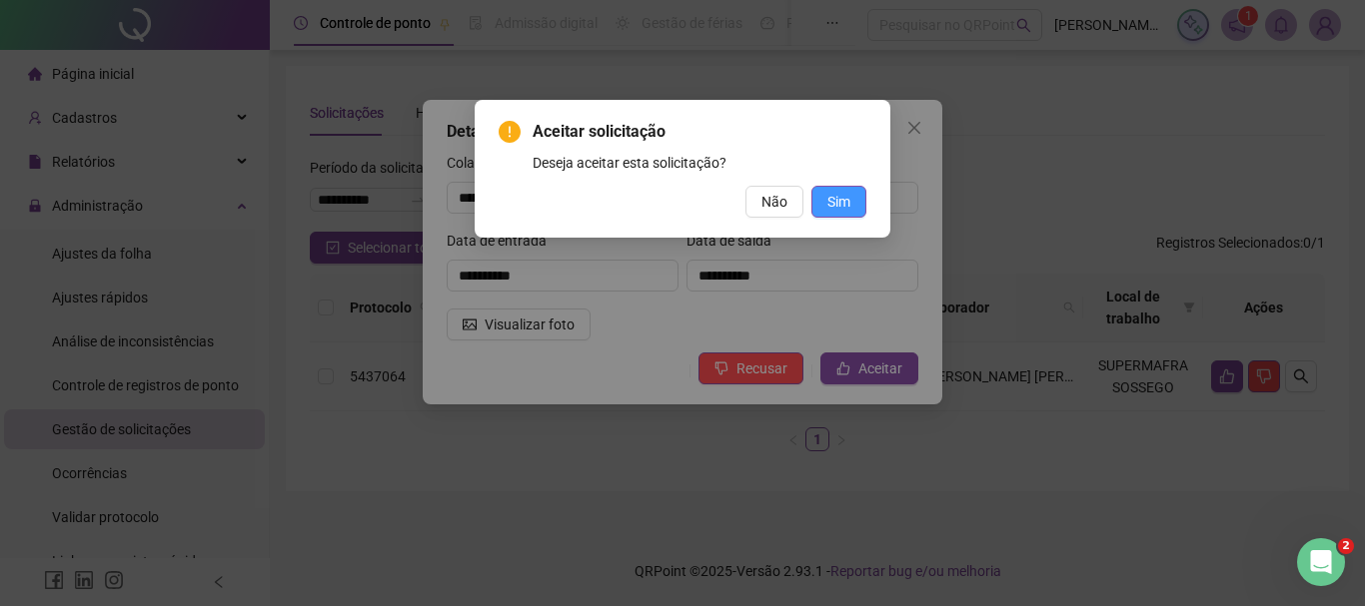  Describe the element at coordinates (699, 132) in the screenshot. I see `span: Aceitar solicitação` at that location.